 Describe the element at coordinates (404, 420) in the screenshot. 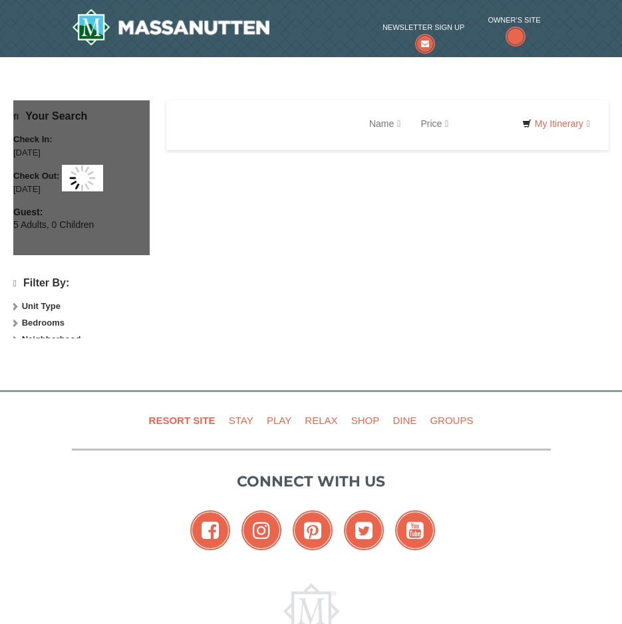

I see `a: Dine` at that location.